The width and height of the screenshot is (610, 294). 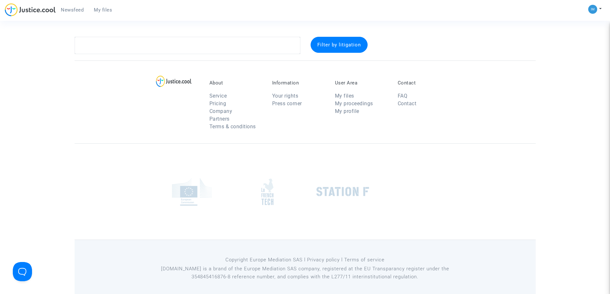 I want to click on a: Your rights, so click(x=285, y=96).